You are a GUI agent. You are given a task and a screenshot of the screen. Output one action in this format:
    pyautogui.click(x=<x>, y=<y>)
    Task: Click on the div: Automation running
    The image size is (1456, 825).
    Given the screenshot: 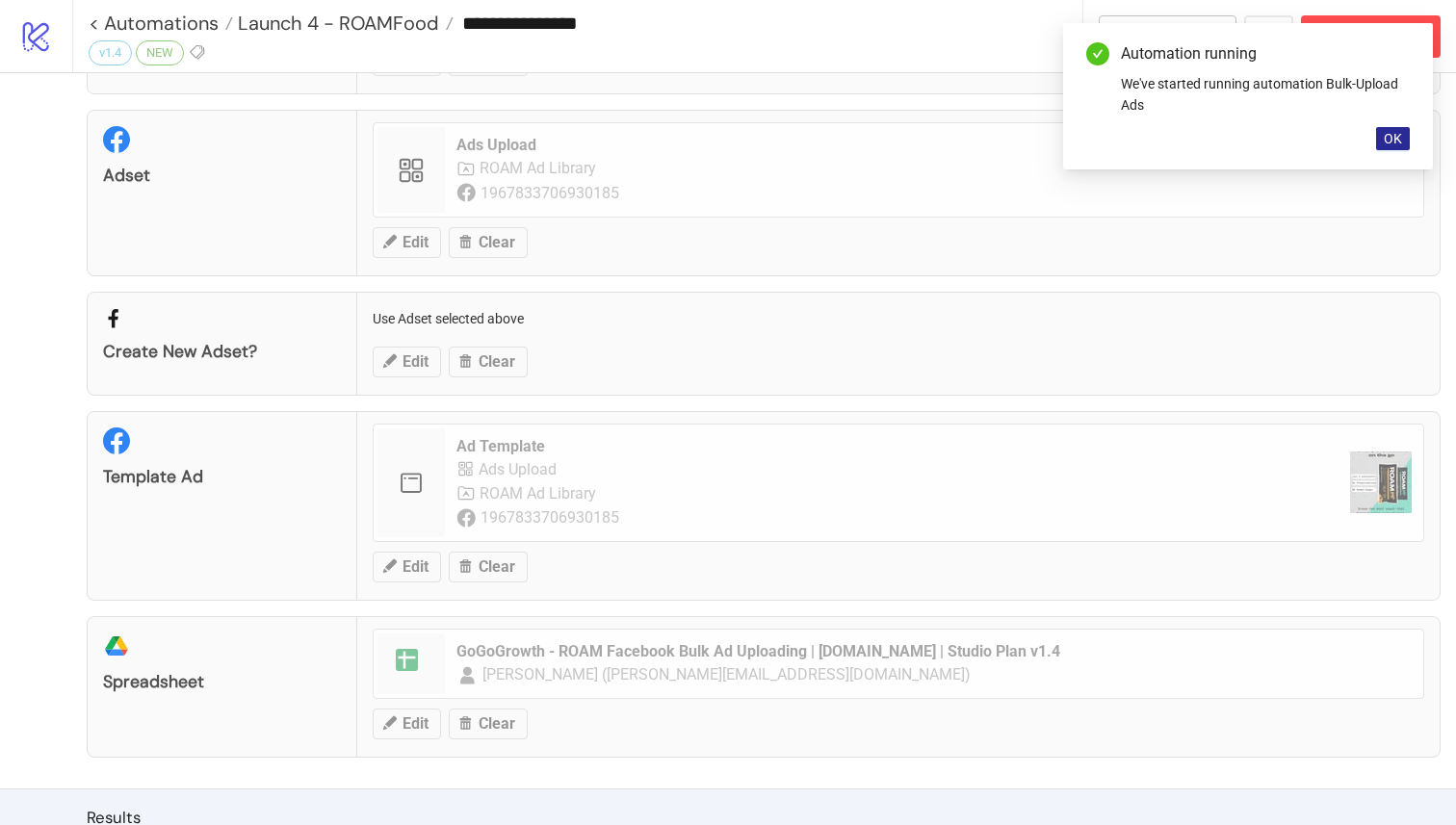 What is the action you would take?
    pyautogui.click(x=1265, y=54)
    